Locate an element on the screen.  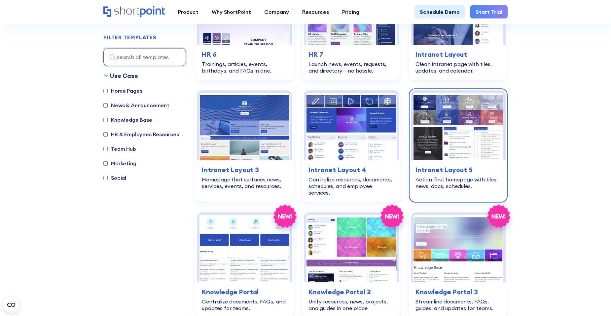
div: Why ShortPoint is located at coordinates (231, 12).